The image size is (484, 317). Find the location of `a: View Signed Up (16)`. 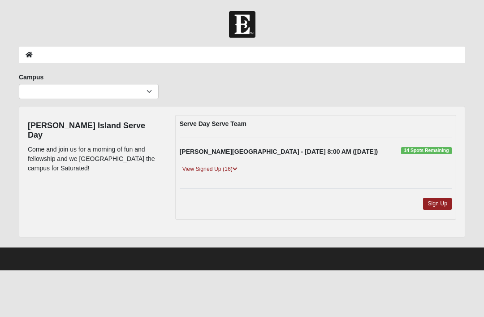

a: View Signed Up (16) is located at coordinates (210, 169).